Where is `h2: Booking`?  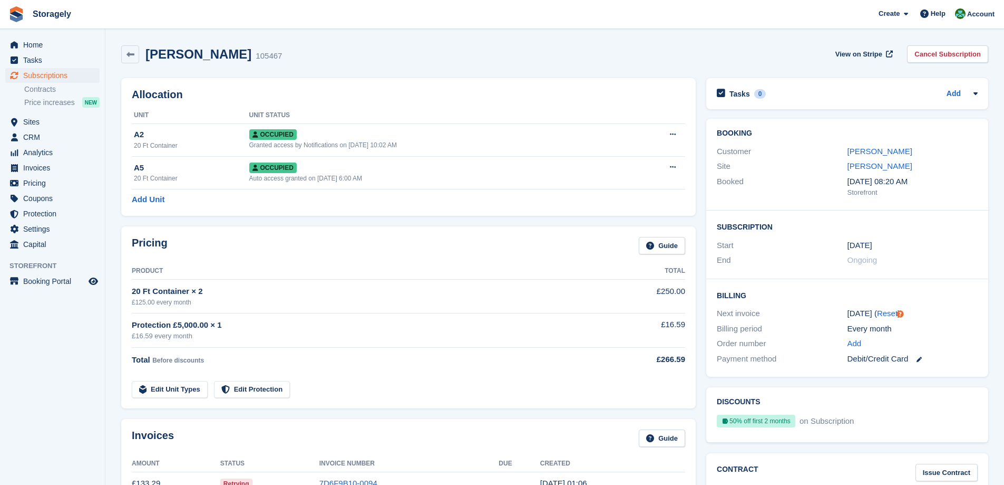
h2: Booking is located at coordinates (847, 133).